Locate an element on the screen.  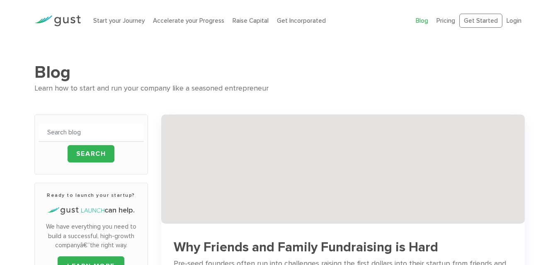
a: Login is located at coordinates (514, 21).